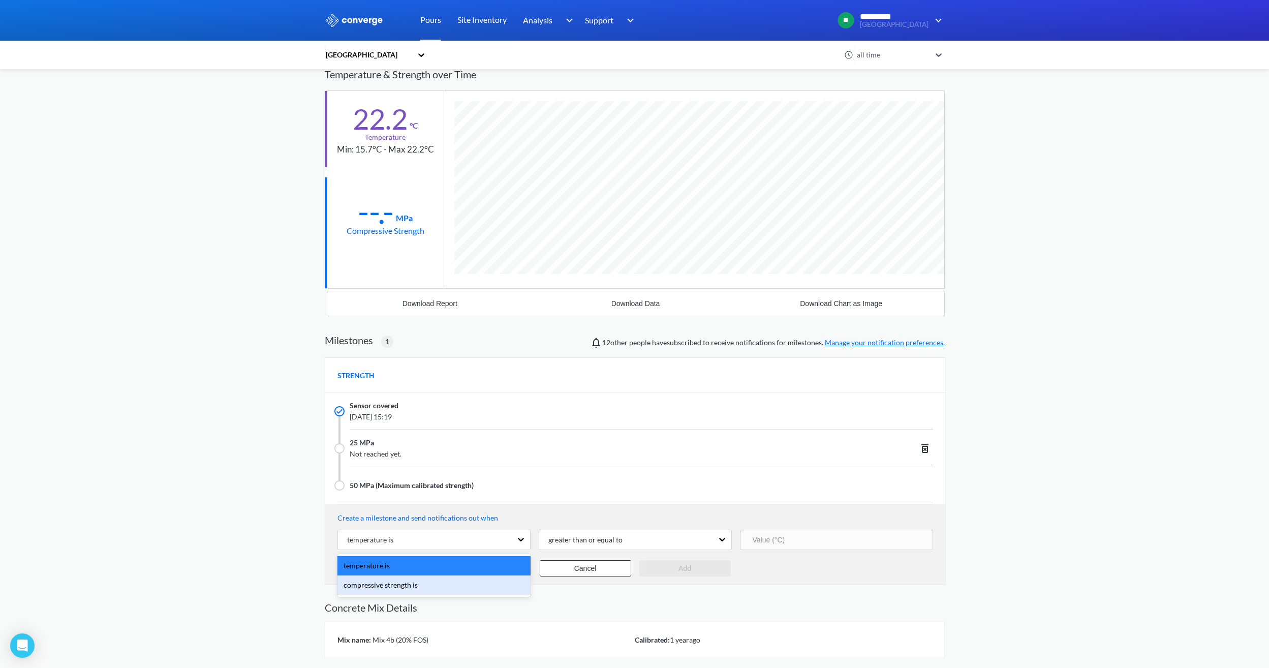  What do you see at coordinates (599, 20) in the screenshot?
I see `span: Support` at bounding box center [599, 20].